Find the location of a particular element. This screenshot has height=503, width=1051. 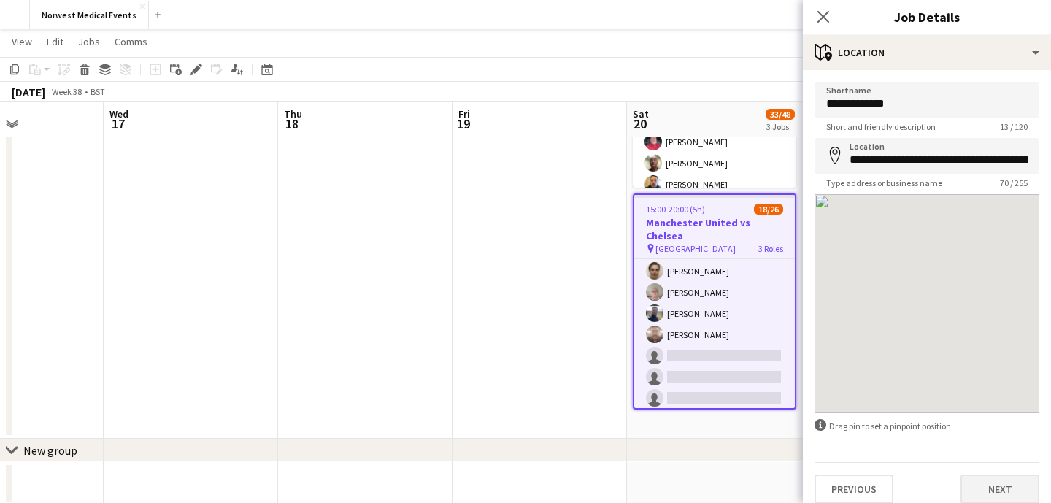

span: Wed is located at coordinates (119, 114).